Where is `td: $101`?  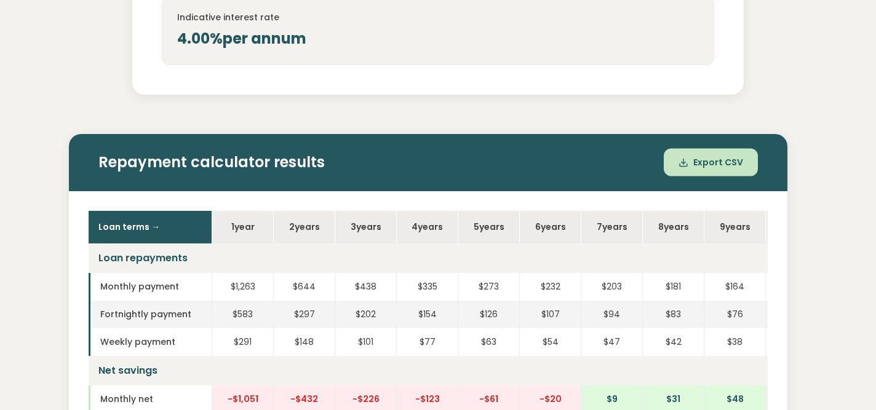 td: $101 is located at coordinates (365, 342).